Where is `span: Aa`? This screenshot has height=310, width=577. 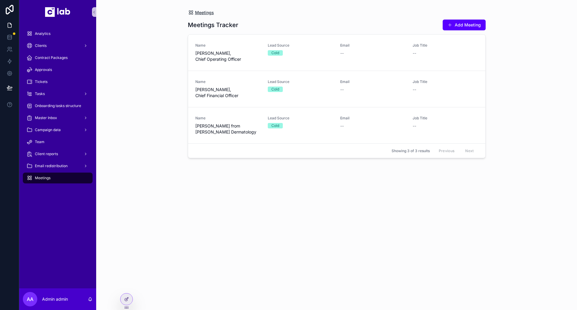 span: Aa is located at coordinates (30, 299).